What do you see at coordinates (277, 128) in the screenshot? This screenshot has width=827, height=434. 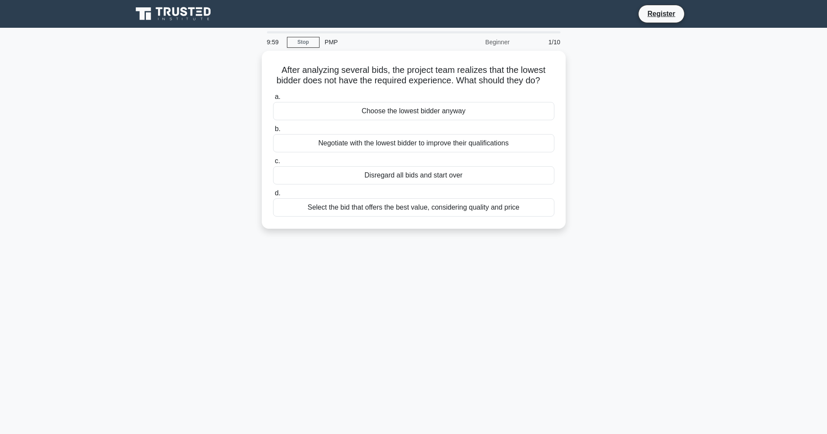 I see `span: b.` at bounding box center [277, 128].